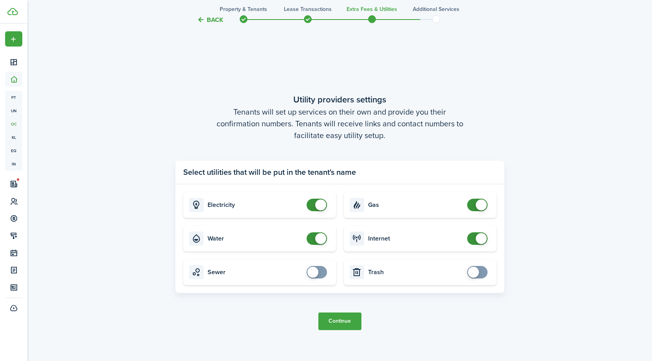 The height and width of the screenshot is (361, 652). What do you see at coordinates (340, 124) in the screenshot?
I see `wizard-step-header-description: Tenants will set up services on their own and provide you their confirmation numbers. Tenants wil...` at bounding box center [340, 124].